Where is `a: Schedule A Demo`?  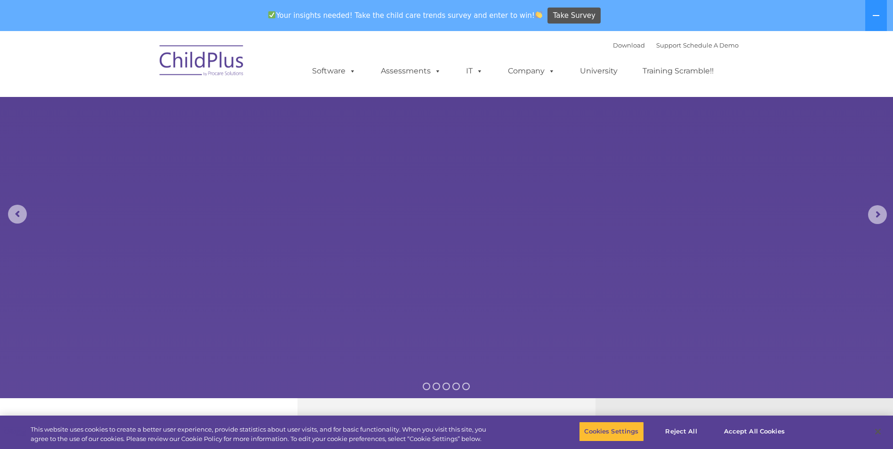 a: Schedule A Demo is located at coordinates (711, 45).